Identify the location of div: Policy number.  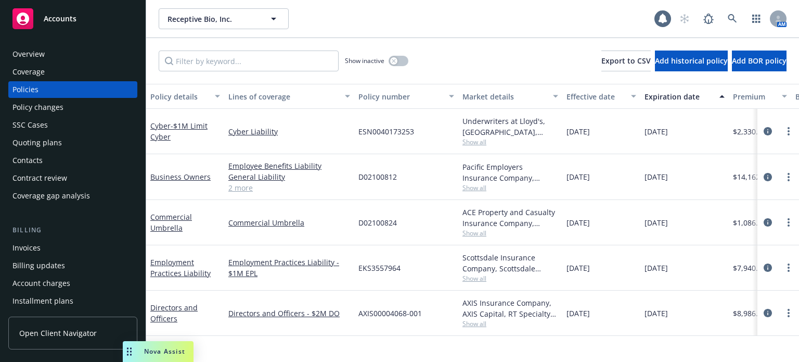
(401, 96).